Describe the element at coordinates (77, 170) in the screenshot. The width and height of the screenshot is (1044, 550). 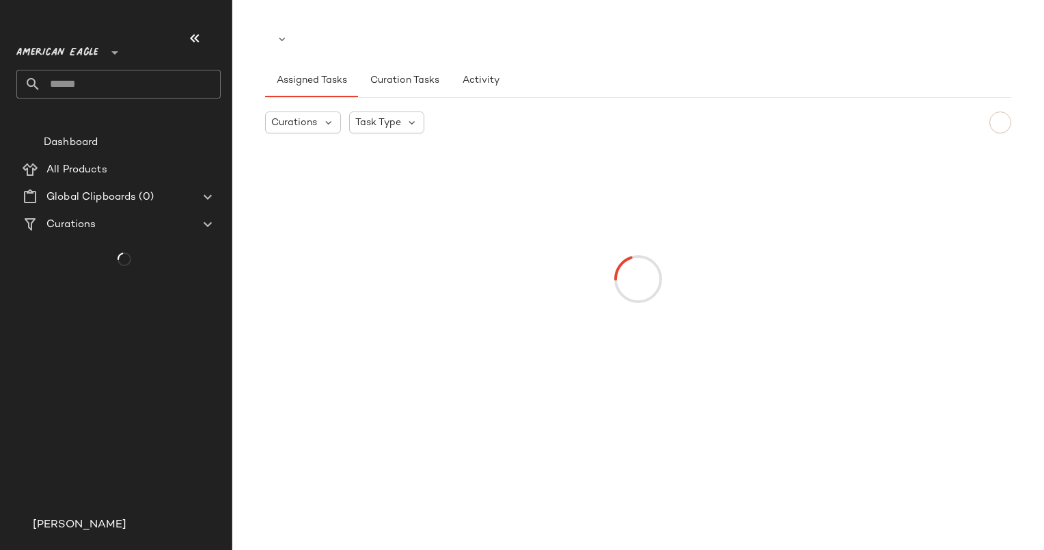
I see `span: All Products` at that location.